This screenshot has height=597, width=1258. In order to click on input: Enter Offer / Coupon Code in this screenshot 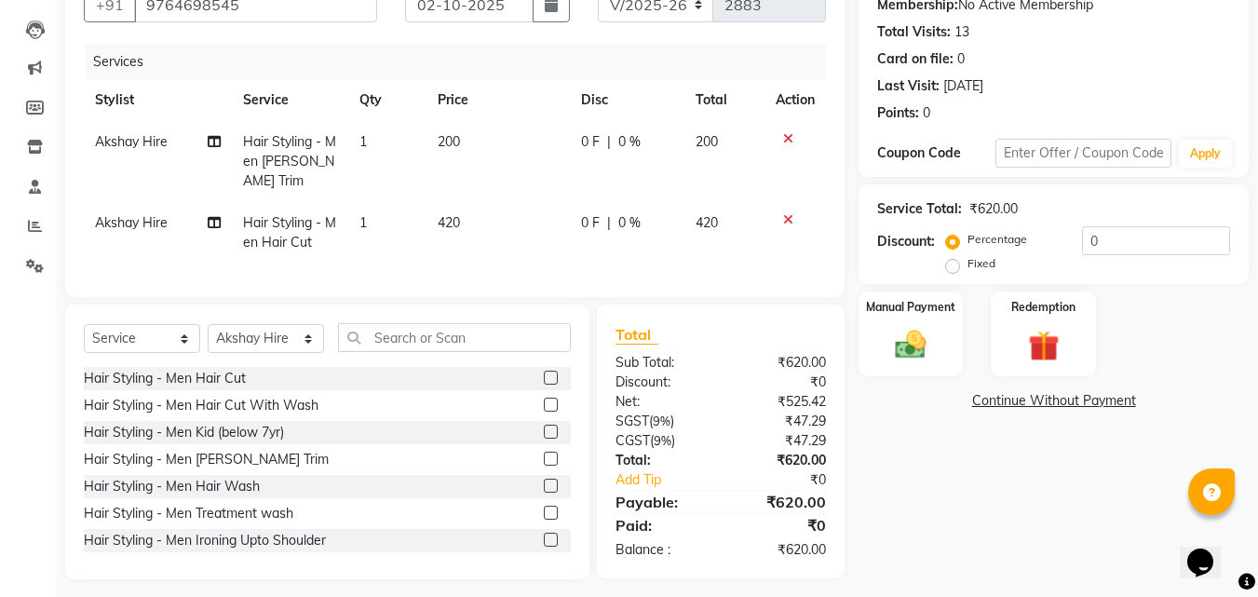, I will do `click(1083, 153)`.